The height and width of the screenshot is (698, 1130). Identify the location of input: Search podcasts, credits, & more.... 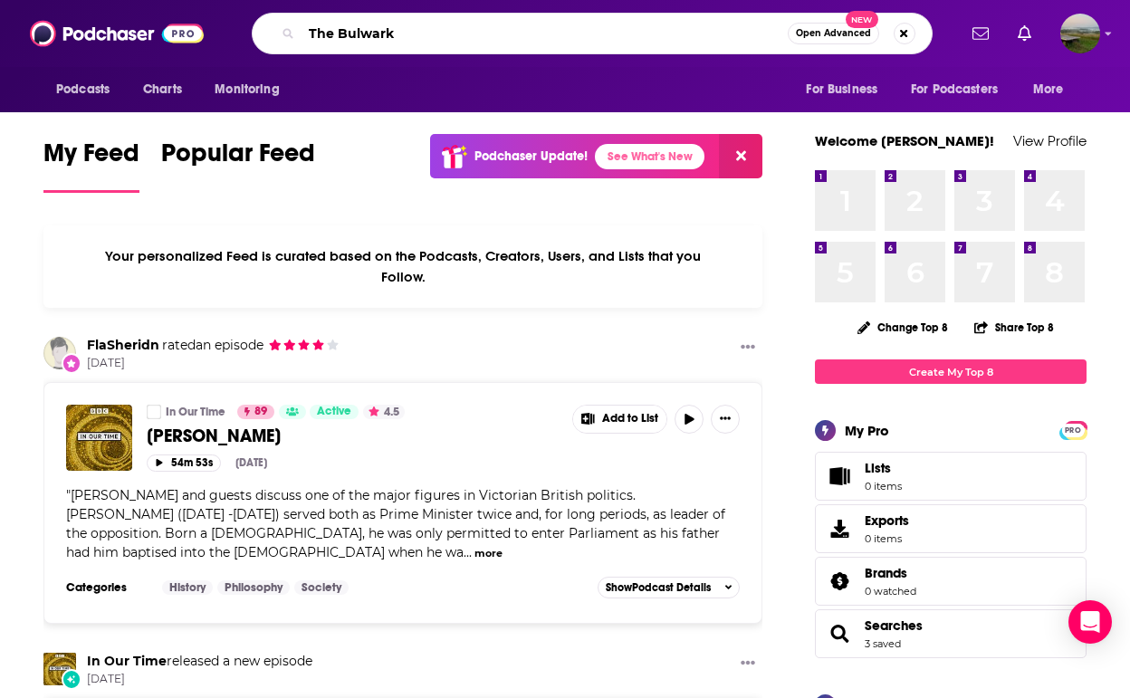
(544, 34).